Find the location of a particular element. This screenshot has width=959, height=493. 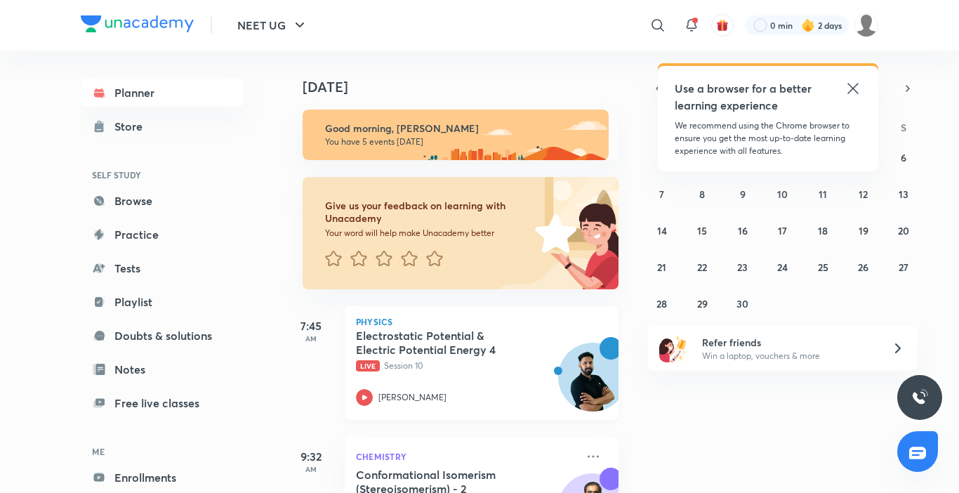

img: morning is located at coordinates (455, 135).